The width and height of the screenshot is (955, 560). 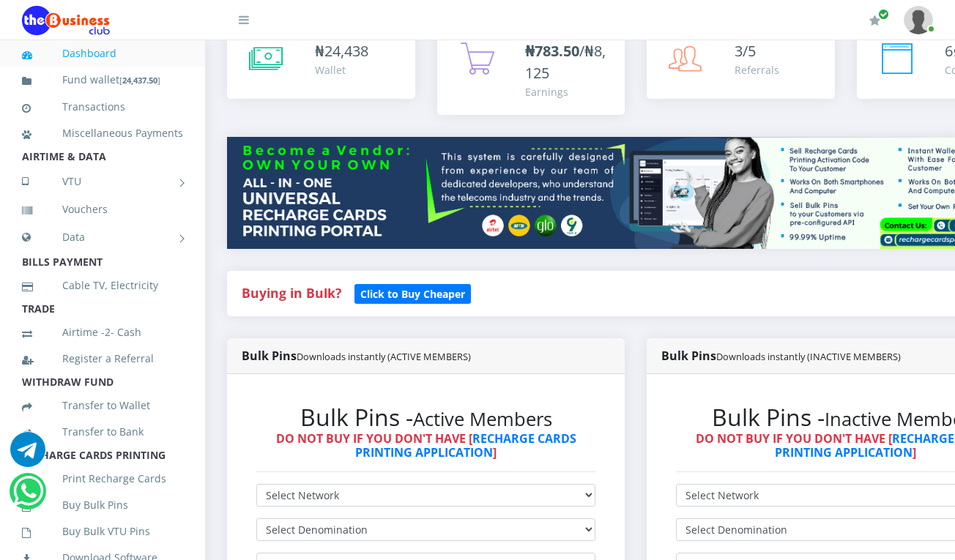 I want to click on div: Referrals, so click(x=756, y=70).